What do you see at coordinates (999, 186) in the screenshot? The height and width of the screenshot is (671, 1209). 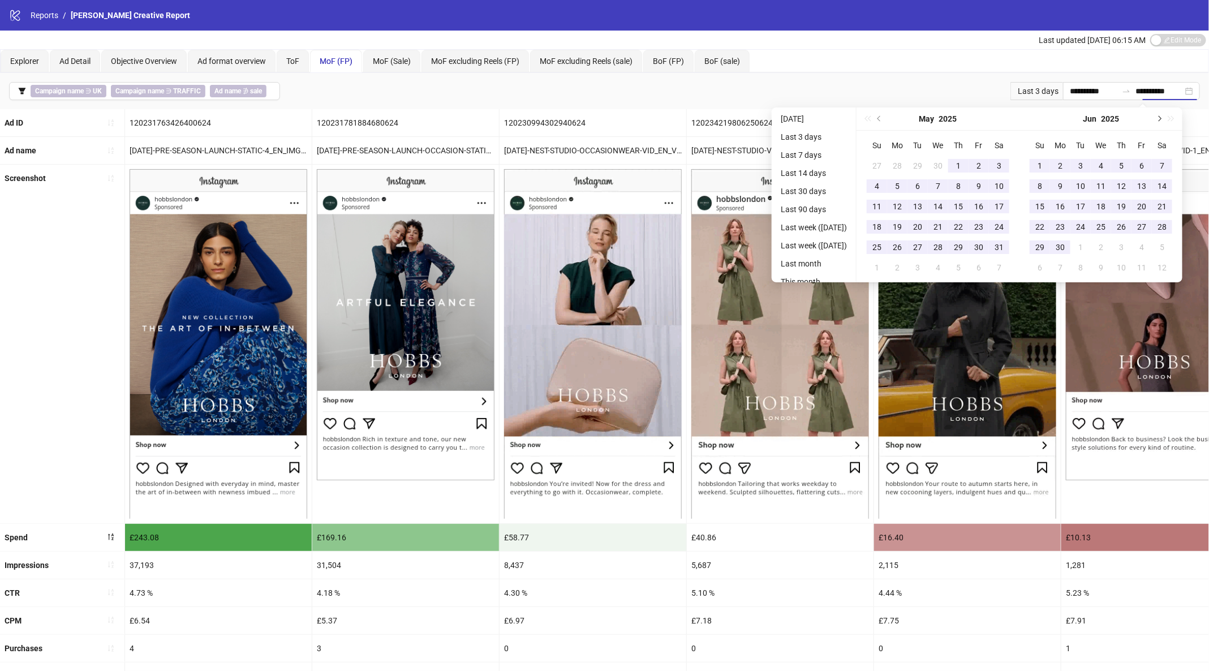 I see `td: 2025-05-10` at bounding box center [999, 186].